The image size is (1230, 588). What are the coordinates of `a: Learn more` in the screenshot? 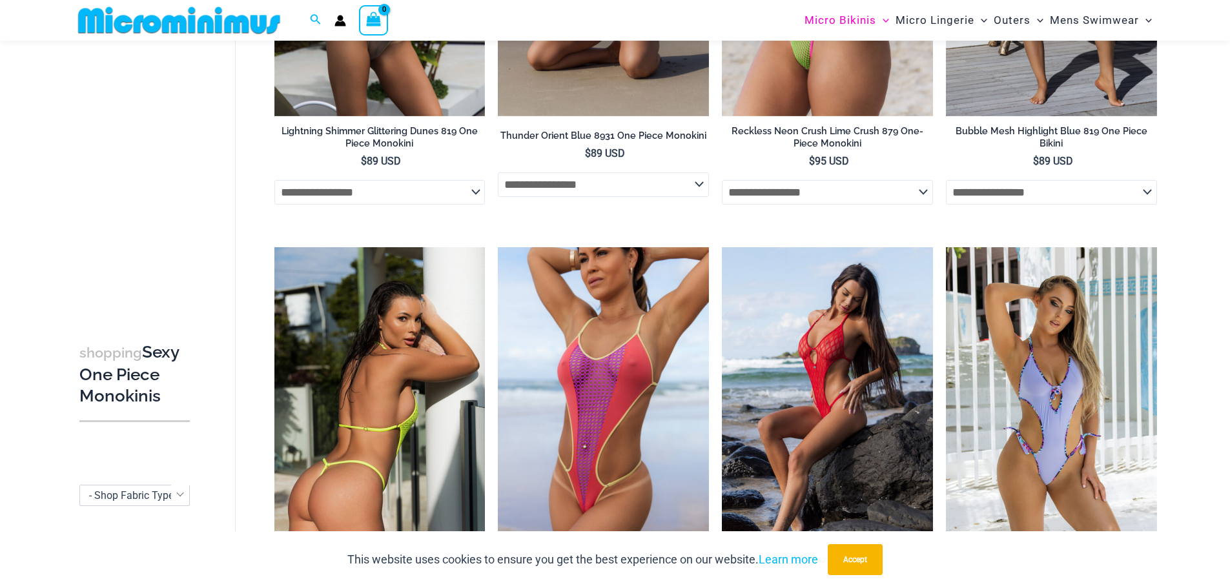 It's located at (788, 559).